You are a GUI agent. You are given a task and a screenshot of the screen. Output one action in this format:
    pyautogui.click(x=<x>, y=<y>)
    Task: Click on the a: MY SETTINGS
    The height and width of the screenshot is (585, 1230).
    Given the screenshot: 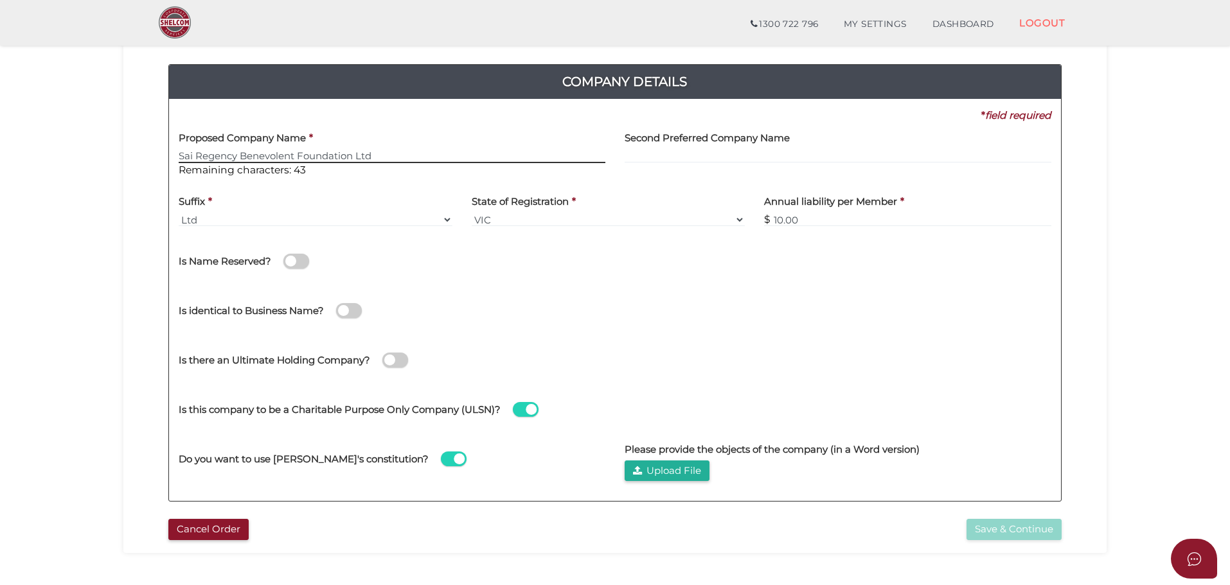 What is the action you would take?
    pyautogui.click(x=875, y=24)
    